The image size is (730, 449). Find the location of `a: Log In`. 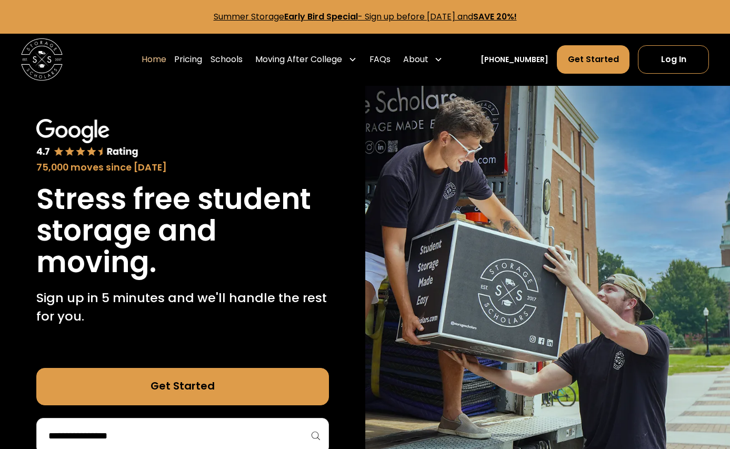

a: Log In is located at coordinates (673, 59).